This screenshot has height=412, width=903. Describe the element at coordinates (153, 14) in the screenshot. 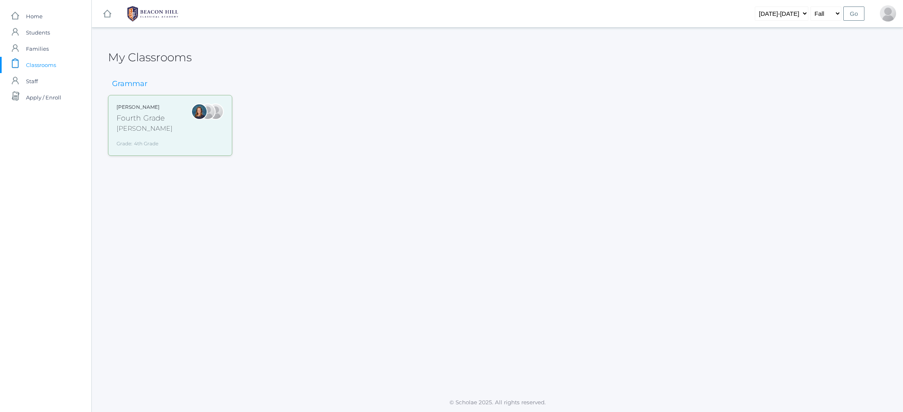

I see `img: 1_BHCALogos-05.png` at that location.